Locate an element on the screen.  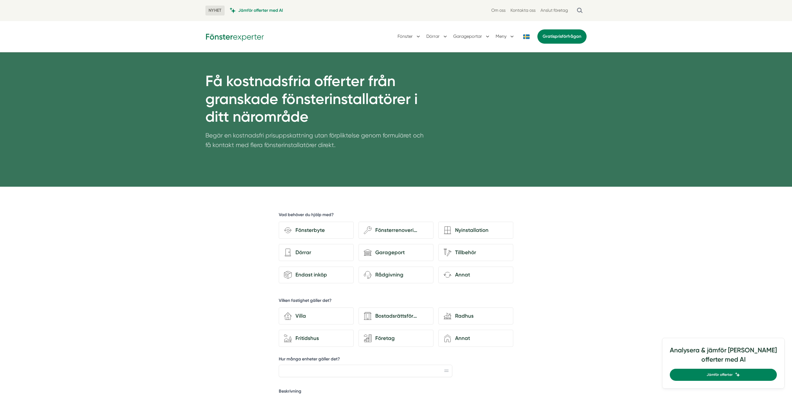
span: Gratis is located at coordinates (549, 36).